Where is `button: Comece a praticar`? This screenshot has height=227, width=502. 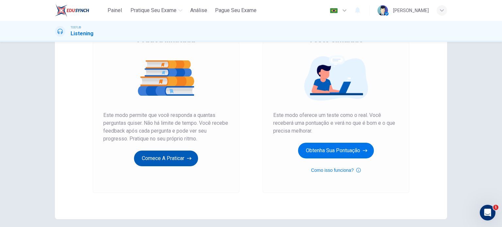
button: Comece a praticar is located at coordinates (166, 158).